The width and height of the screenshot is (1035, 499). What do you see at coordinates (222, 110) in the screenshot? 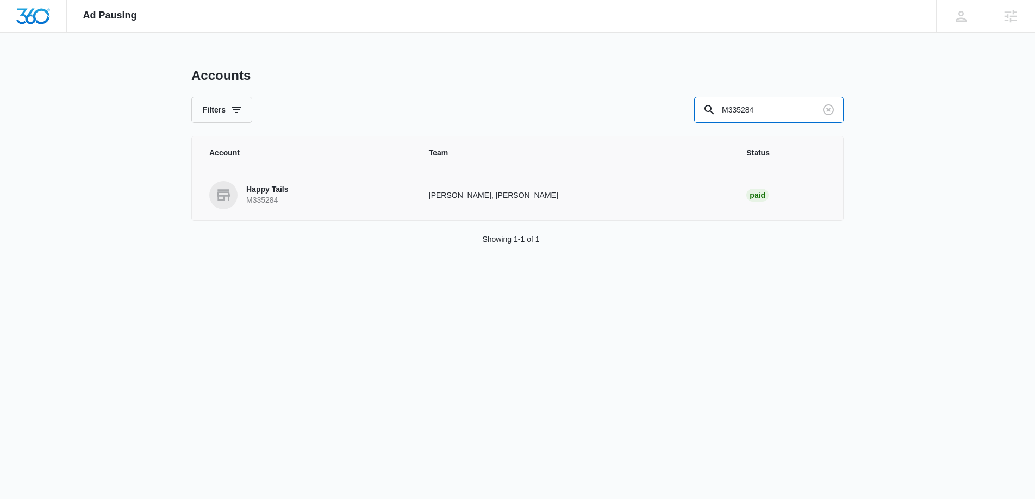
I see `button: Filters` at bounding box center [222, 110].